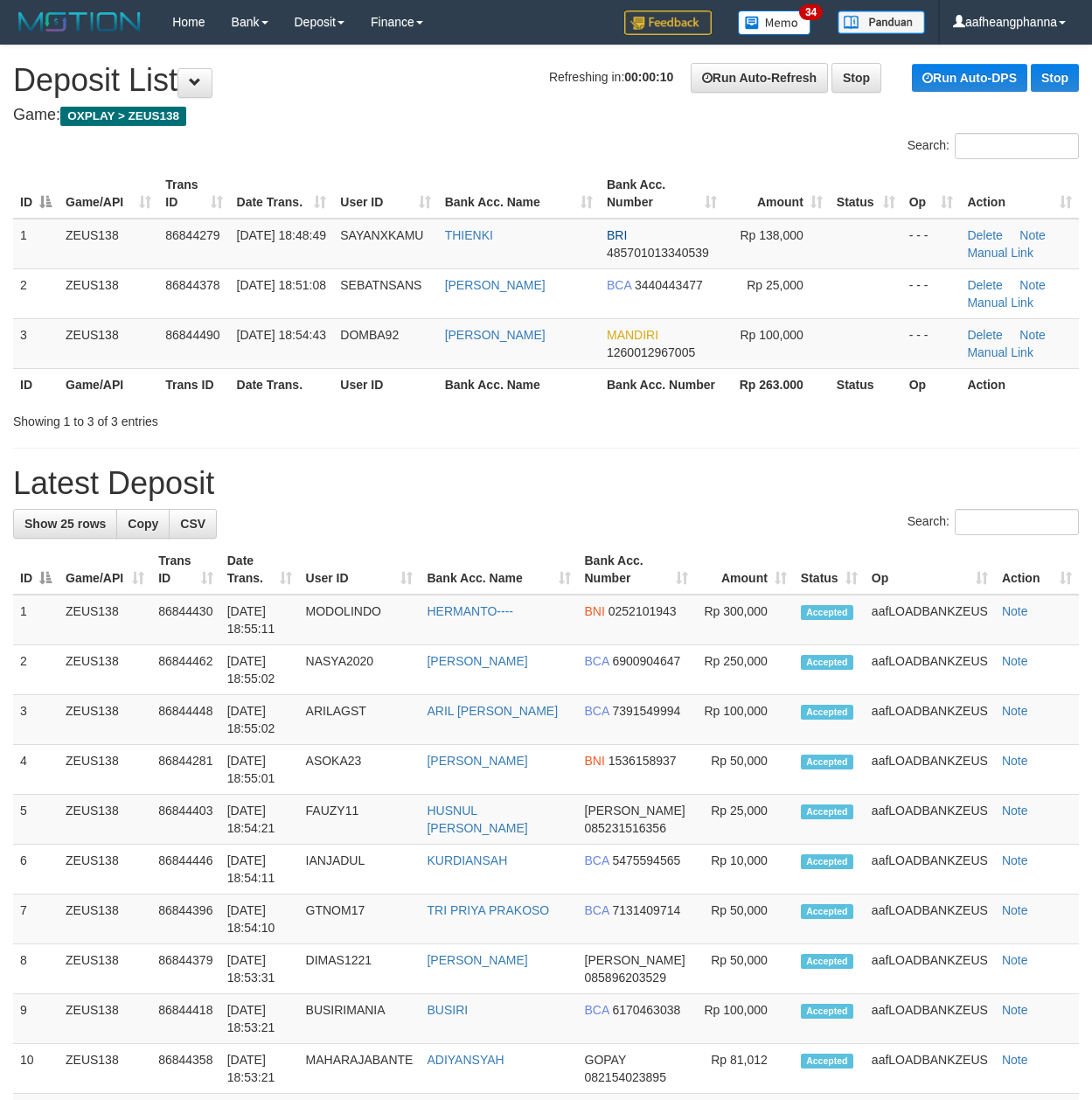 This screenshot has width=1092, height=1100. I want to click on h1: Latest Deposit, so click(546, 484).